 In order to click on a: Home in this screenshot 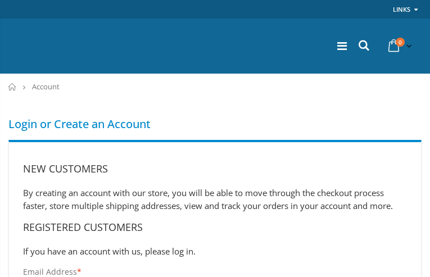, I will do `click(12, 86)`.